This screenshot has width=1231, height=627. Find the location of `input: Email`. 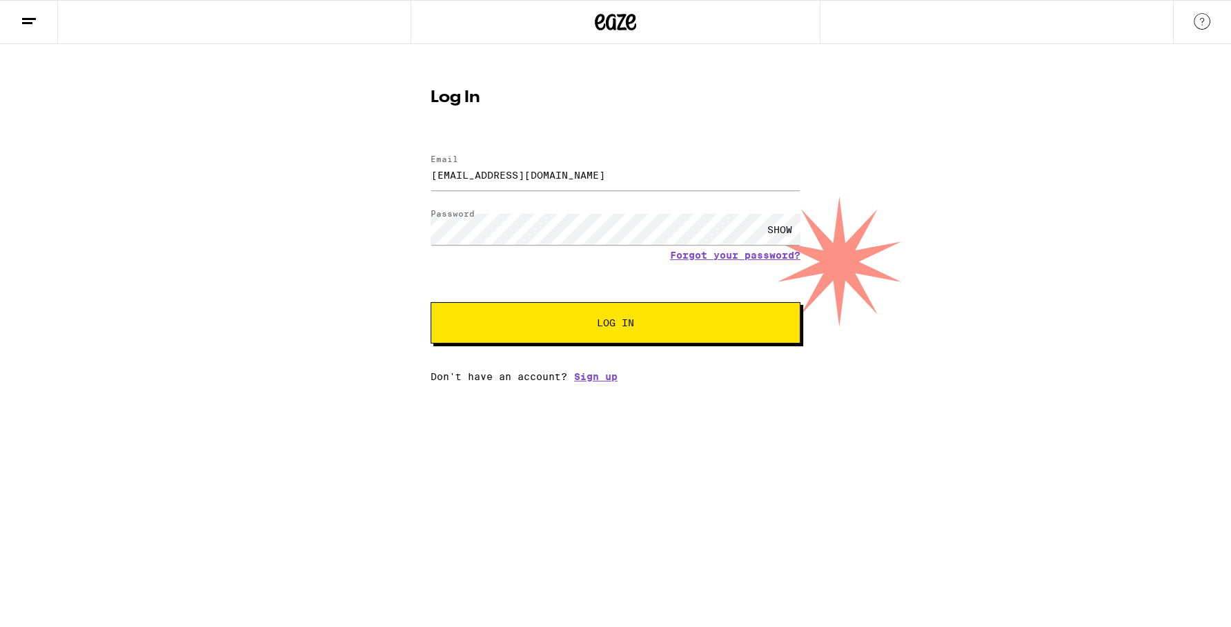

input: Email is located at coordinates (616, 175).